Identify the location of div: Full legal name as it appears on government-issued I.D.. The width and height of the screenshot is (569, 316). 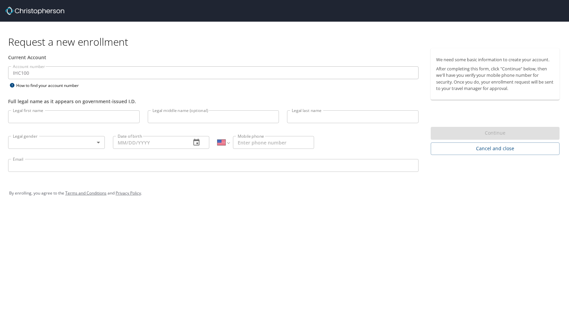
(213, 101).